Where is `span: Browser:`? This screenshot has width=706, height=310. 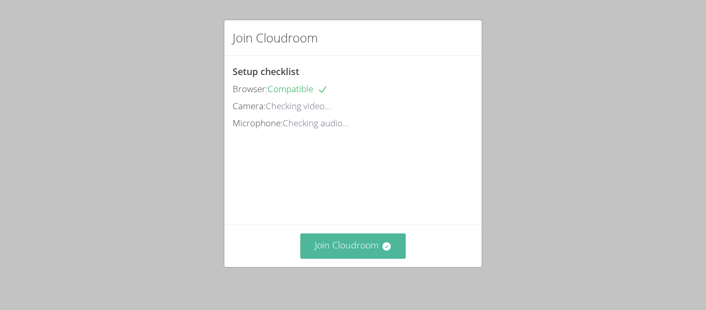
span: Browser: is located at coordinates (250, 88).